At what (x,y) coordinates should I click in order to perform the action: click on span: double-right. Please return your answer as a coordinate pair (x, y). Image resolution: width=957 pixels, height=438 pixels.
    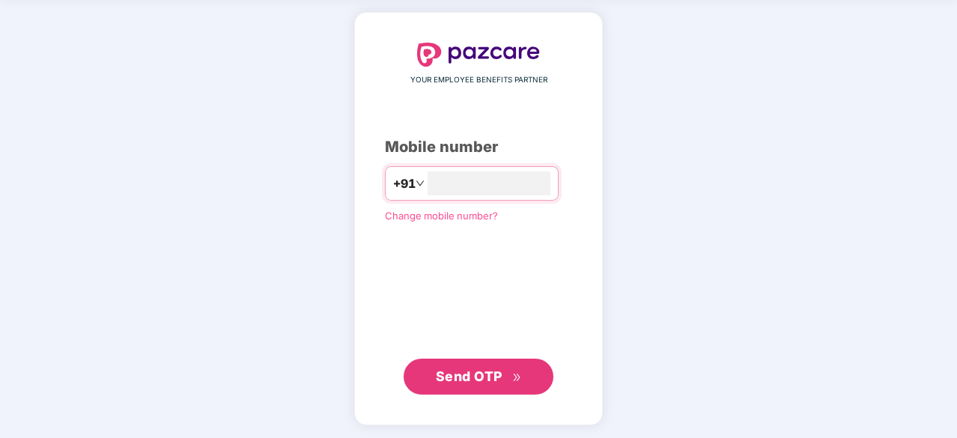
    Looking at the image, I should click on (517, 377).